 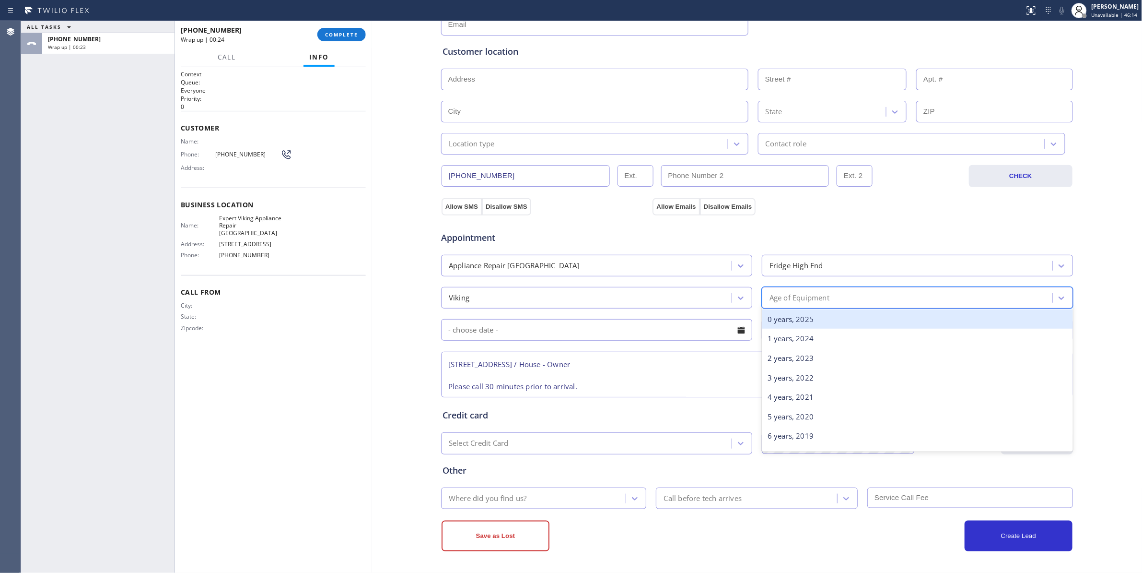 What do you see at coordinates (200, 316) in the screenshot?
I see `span: State:` at bounding box center [200, 316].